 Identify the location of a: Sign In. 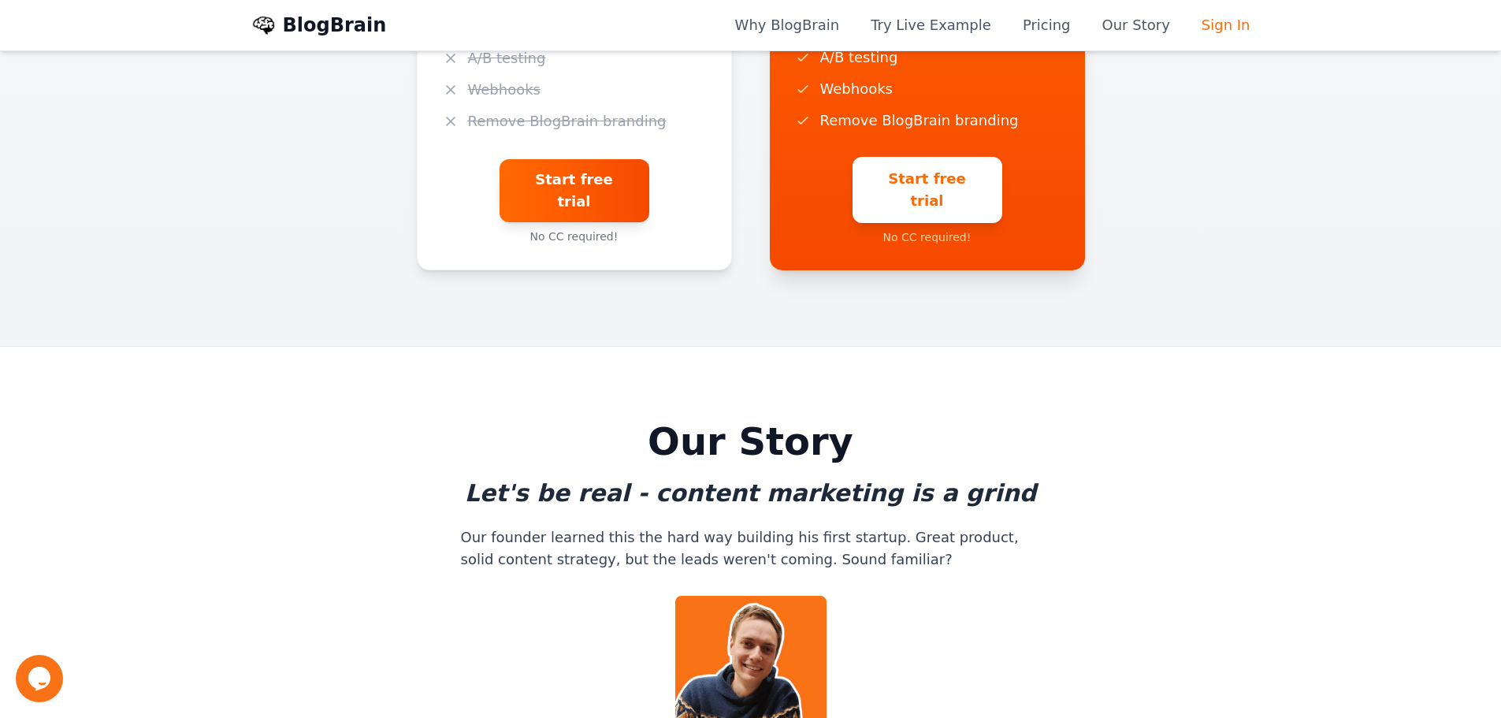
(1226, 25).